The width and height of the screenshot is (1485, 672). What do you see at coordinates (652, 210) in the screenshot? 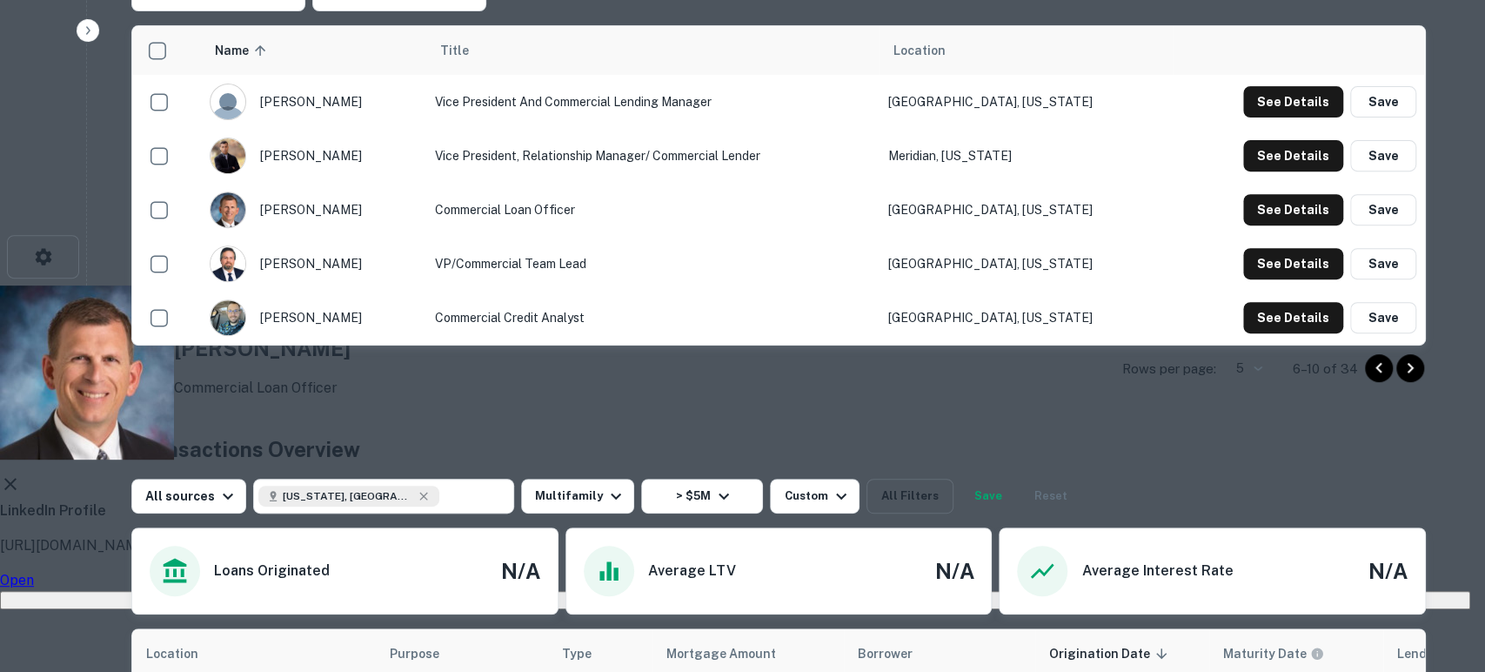
I see `td: Commercial Loan Officer` at bounding box center [652, 210].